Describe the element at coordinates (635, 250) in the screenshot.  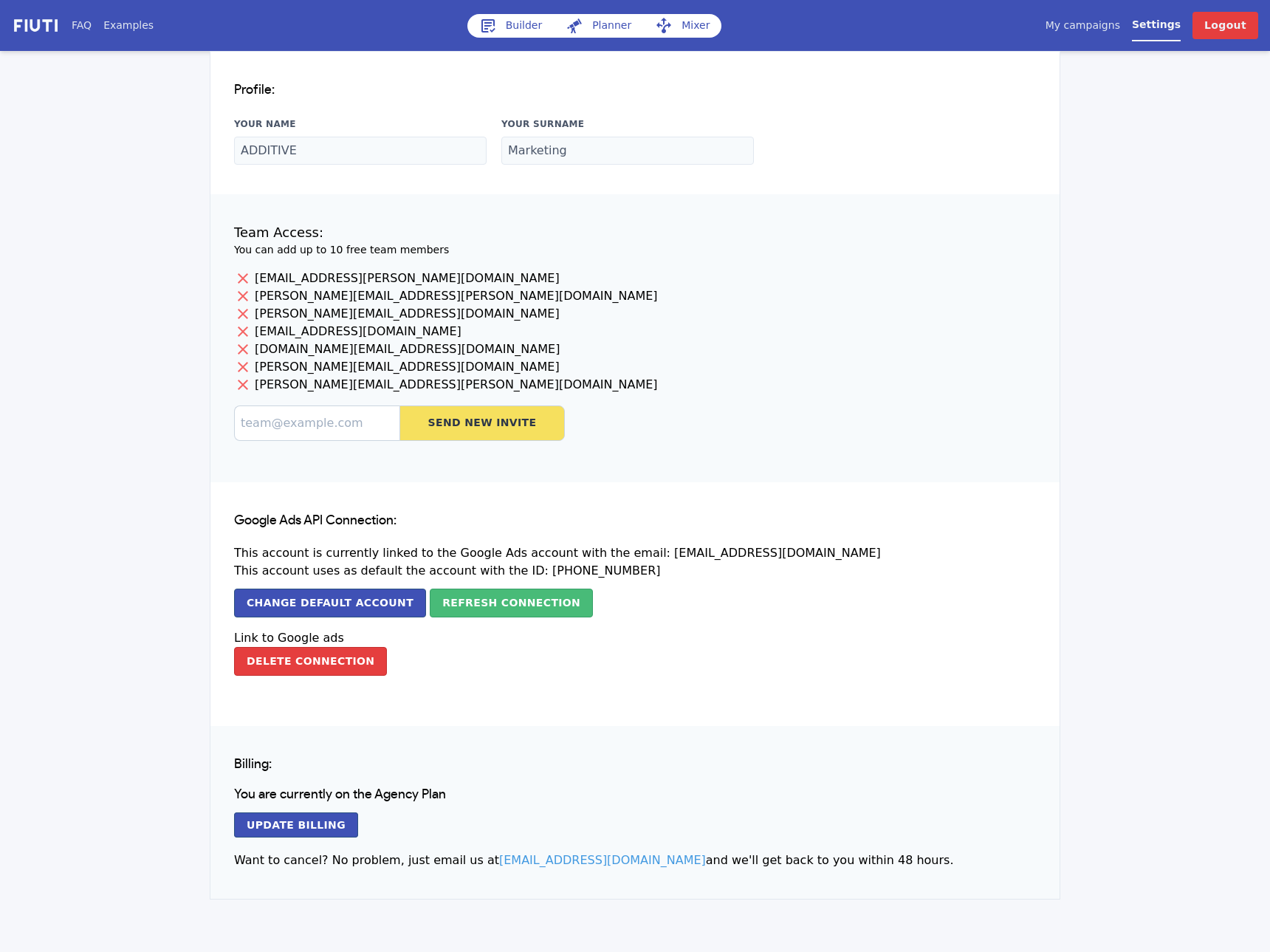
I see `h2: You can add up to 10 free team members` at that location.